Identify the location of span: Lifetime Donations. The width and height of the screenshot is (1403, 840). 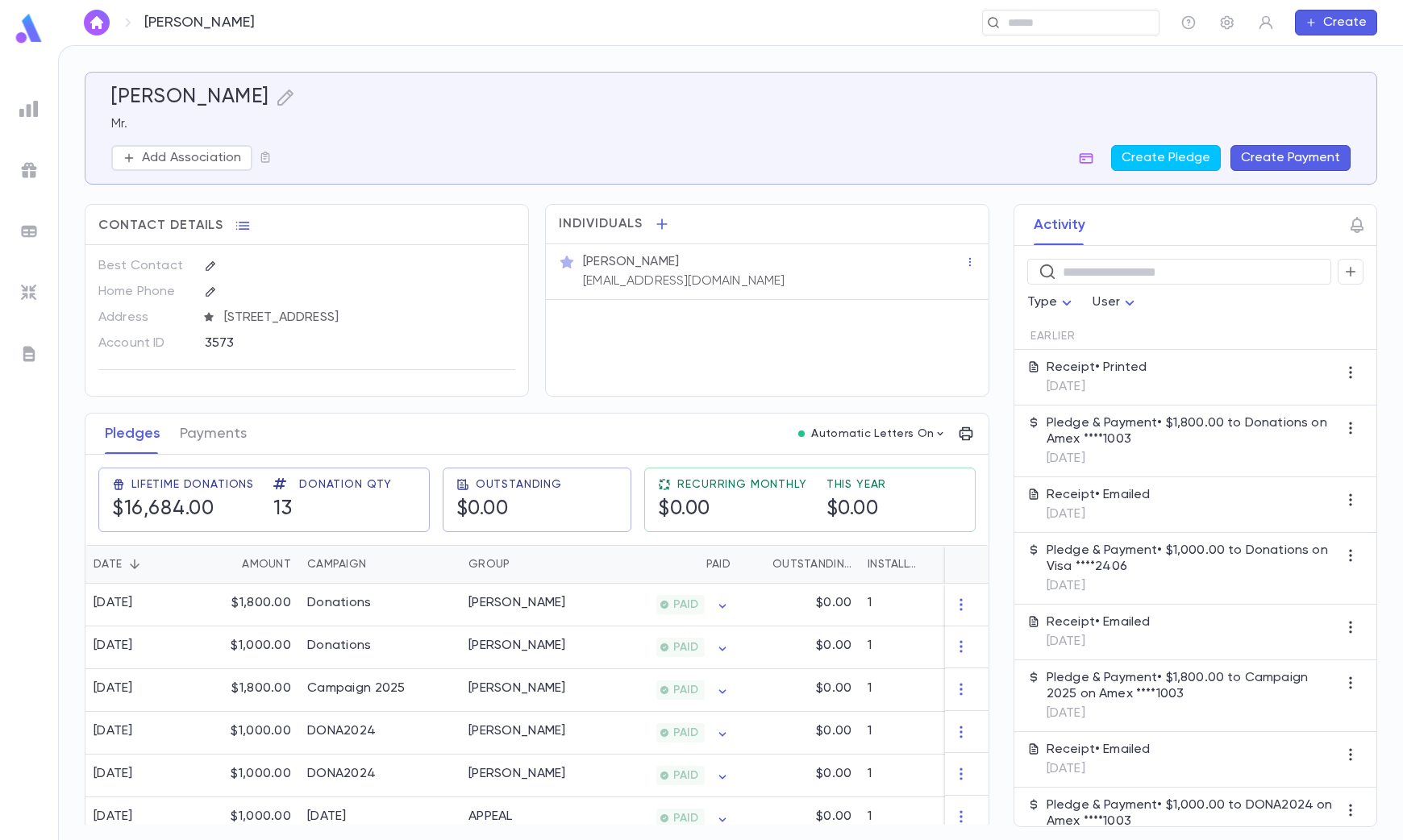
(193, 484).